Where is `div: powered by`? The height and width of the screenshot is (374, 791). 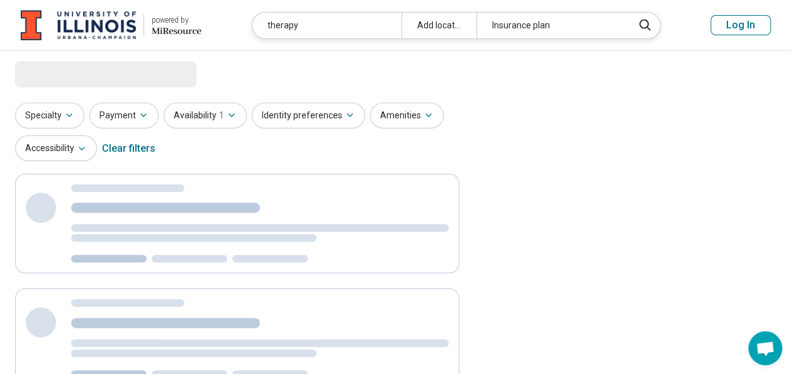 div: powered by is located at coordinates (176, 20).